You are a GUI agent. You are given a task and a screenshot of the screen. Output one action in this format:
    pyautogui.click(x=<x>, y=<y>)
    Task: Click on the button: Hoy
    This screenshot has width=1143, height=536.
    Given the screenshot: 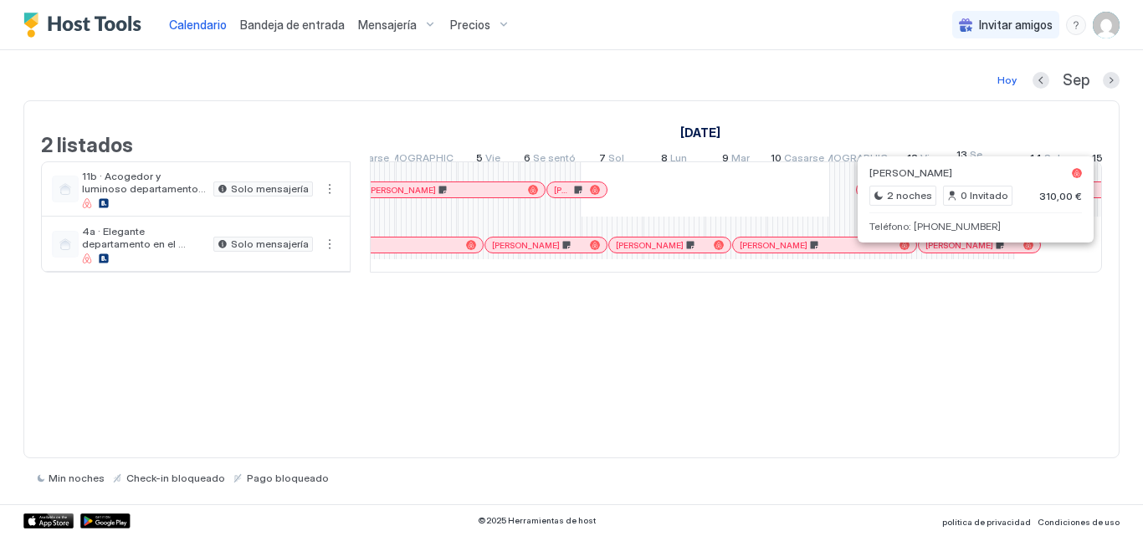 What is the action you would take?
    pyautogui.click(x=1006, y=80)
    